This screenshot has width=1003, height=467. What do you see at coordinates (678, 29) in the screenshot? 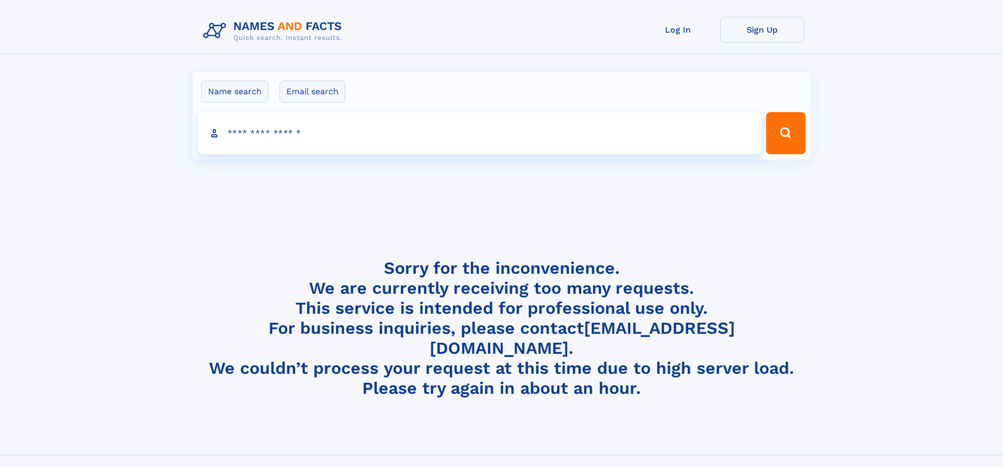
I see `a: Log In` at bounding box center [678, 29].